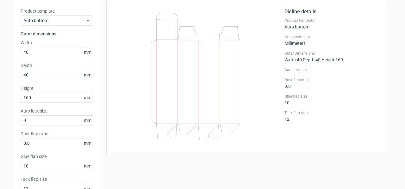 Image resolution: width=405 pixels, height=189 pixels. I want to click on label: Width, so click(57, 43).